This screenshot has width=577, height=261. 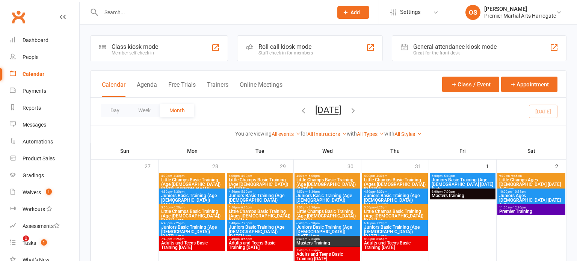 What do you see at coordinates (219, 166) in the screenshot?
I see `div: 28` at bounding box center [219, 166].